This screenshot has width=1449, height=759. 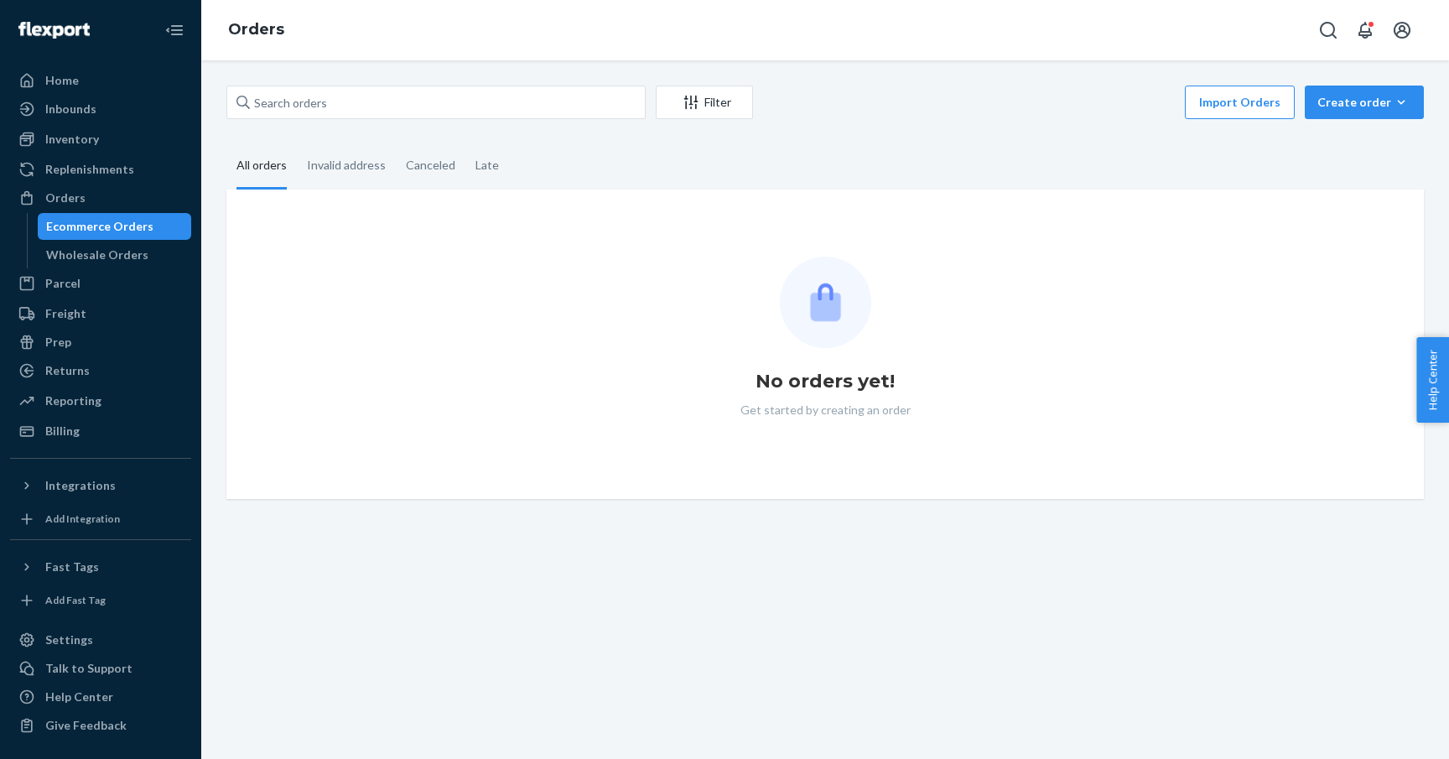 What do you see at coordinates (101, 519) in the screenshot?
I see `a: Add Integration` at bounding box center [101, 519].